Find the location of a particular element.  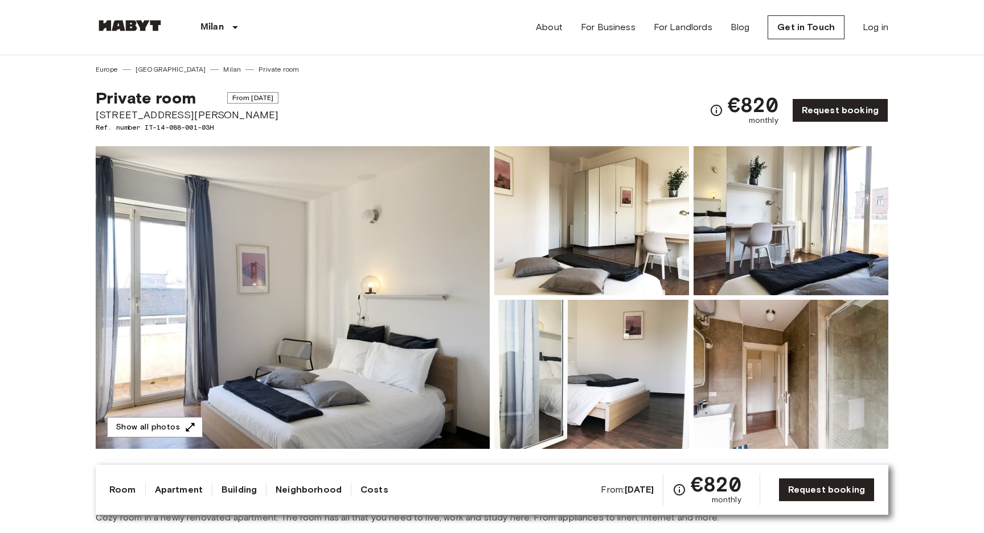

img: Marketing picture of unit IT-14-088-001-03H is located at coordinates (293, 298).